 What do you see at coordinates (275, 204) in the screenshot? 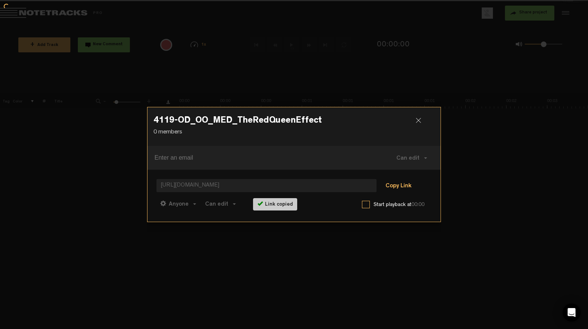
I see `div: Link copied` at bounding box center [275, 204].